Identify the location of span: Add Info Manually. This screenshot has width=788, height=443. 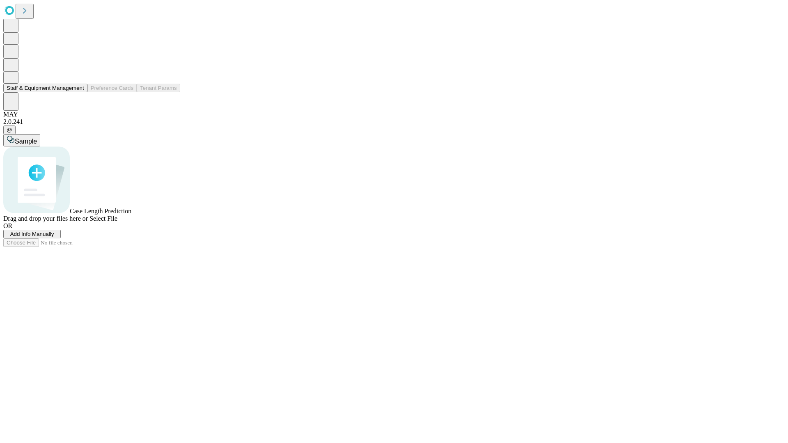
(32, 234).